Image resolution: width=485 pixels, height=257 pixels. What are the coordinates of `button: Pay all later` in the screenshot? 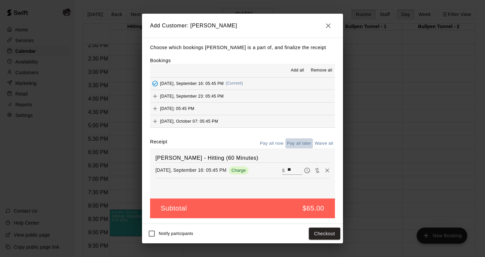 It's located at (299, 144).